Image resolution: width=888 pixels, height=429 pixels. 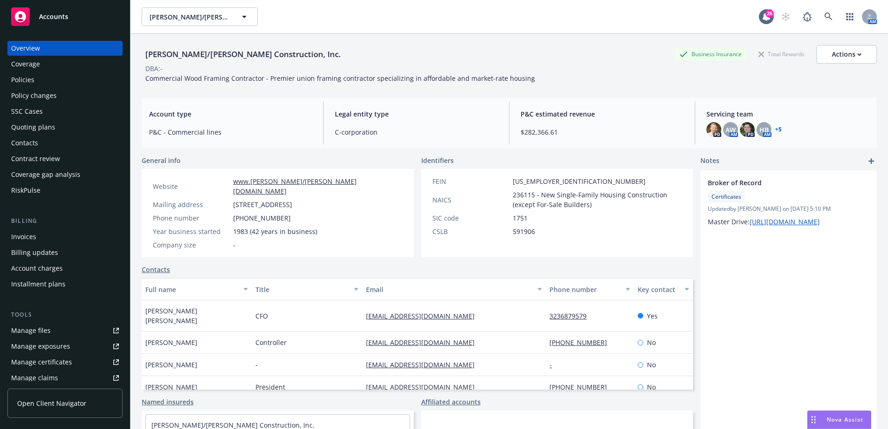 What do you see at coordinates (709, 161) in the screenshot?
I see `span: Notes` at bounding box center [709, 161].